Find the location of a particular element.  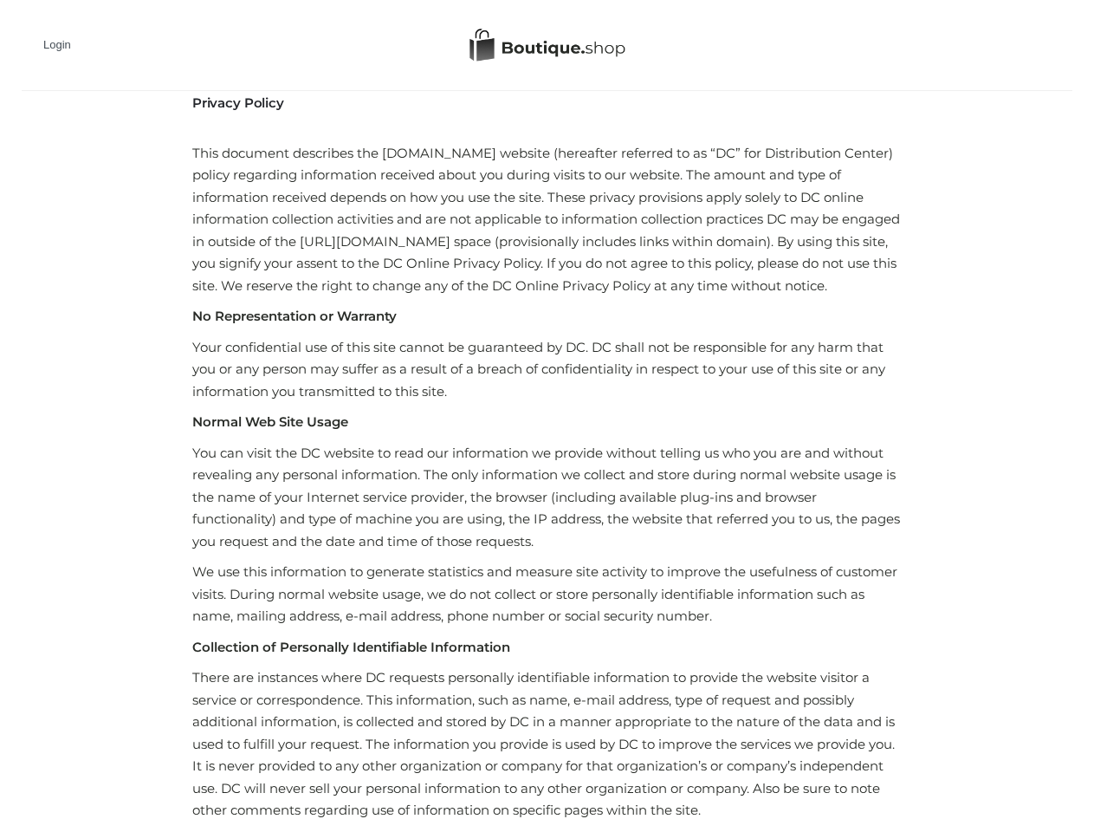

strong: Normal Web Site Usage is located at coordinates (270, 421).